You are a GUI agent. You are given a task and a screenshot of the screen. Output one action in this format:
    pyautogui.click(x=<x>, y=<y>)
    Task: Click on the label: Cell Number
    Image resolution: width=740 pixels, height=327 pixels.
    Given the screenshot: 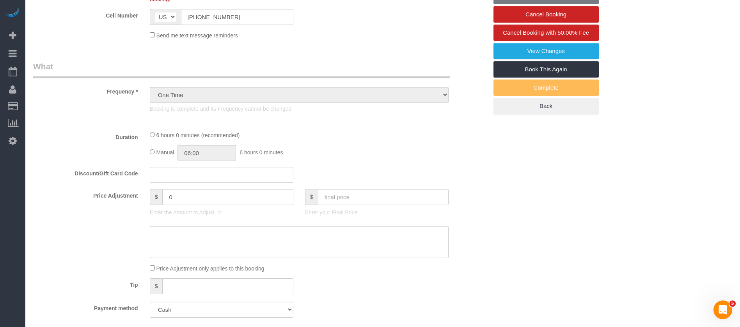 What is the action you would take?
    pyautogui.click(x=85, y=14)
    